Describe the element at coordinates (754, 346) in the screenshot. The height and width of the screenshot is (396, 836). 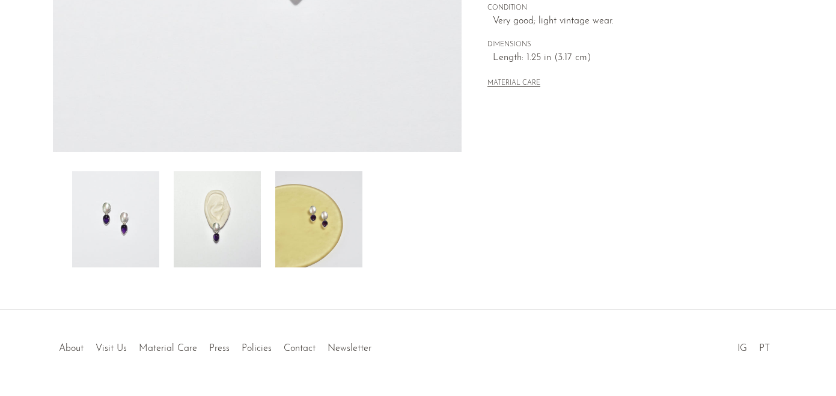
I see `ul: Social Medias` at that location.